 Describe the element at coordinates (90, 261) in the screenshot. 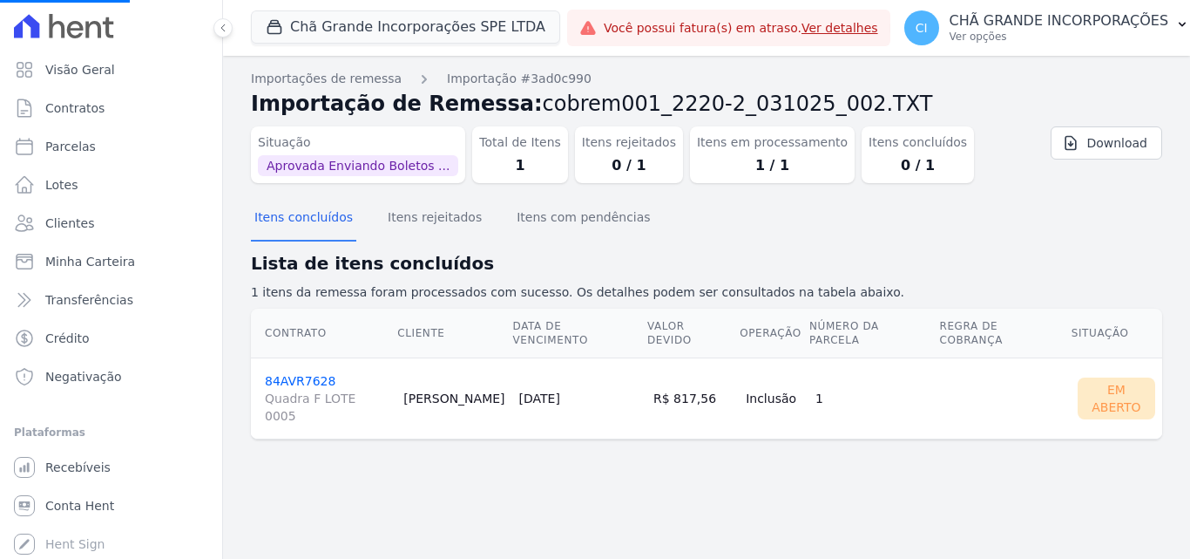

I see `span: Minha Carteira` at that location.